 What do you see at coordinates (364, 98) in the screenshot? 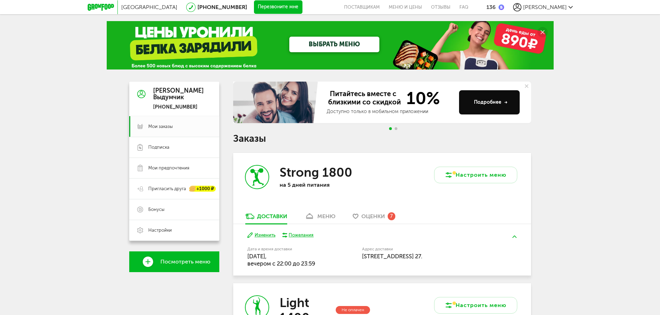
I see `span: Питайтесь вместе с близкими со скидкой` at bounding box center [364, 98].